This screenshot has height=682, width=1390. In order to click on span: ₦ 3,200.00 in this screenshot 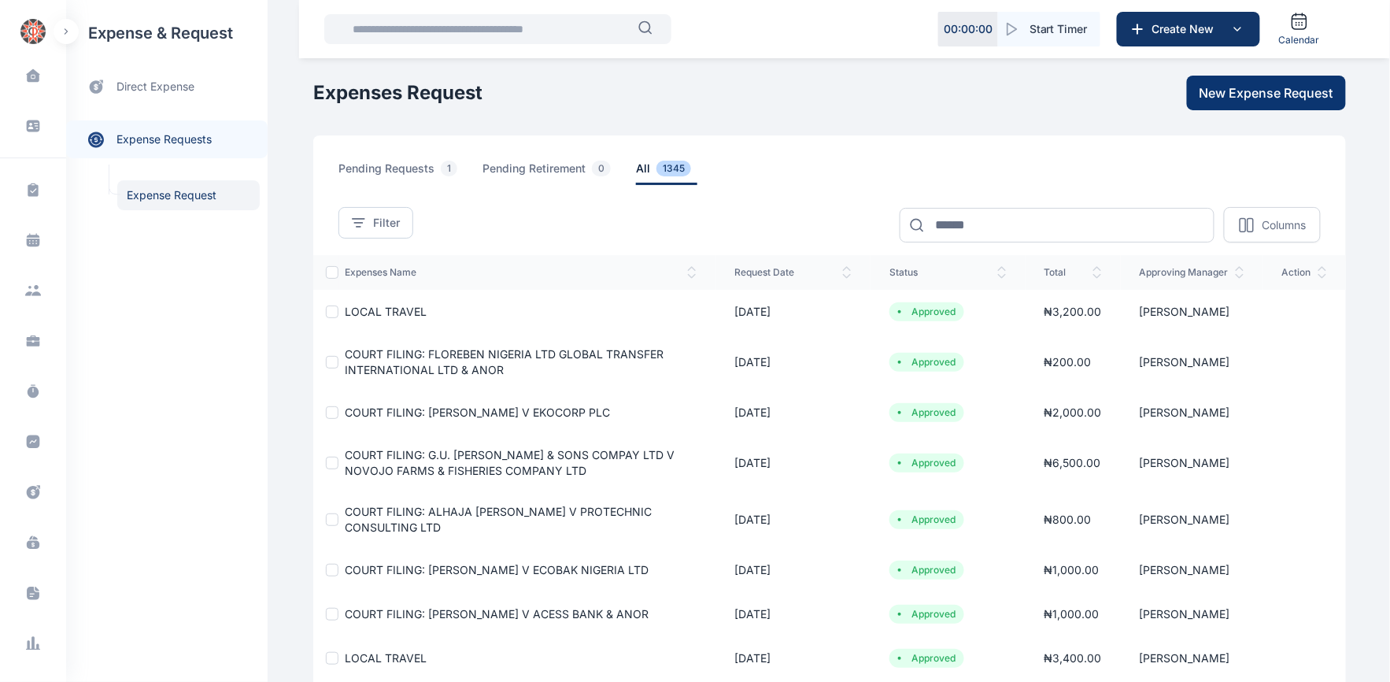, I will do `click(1073, 311)`.